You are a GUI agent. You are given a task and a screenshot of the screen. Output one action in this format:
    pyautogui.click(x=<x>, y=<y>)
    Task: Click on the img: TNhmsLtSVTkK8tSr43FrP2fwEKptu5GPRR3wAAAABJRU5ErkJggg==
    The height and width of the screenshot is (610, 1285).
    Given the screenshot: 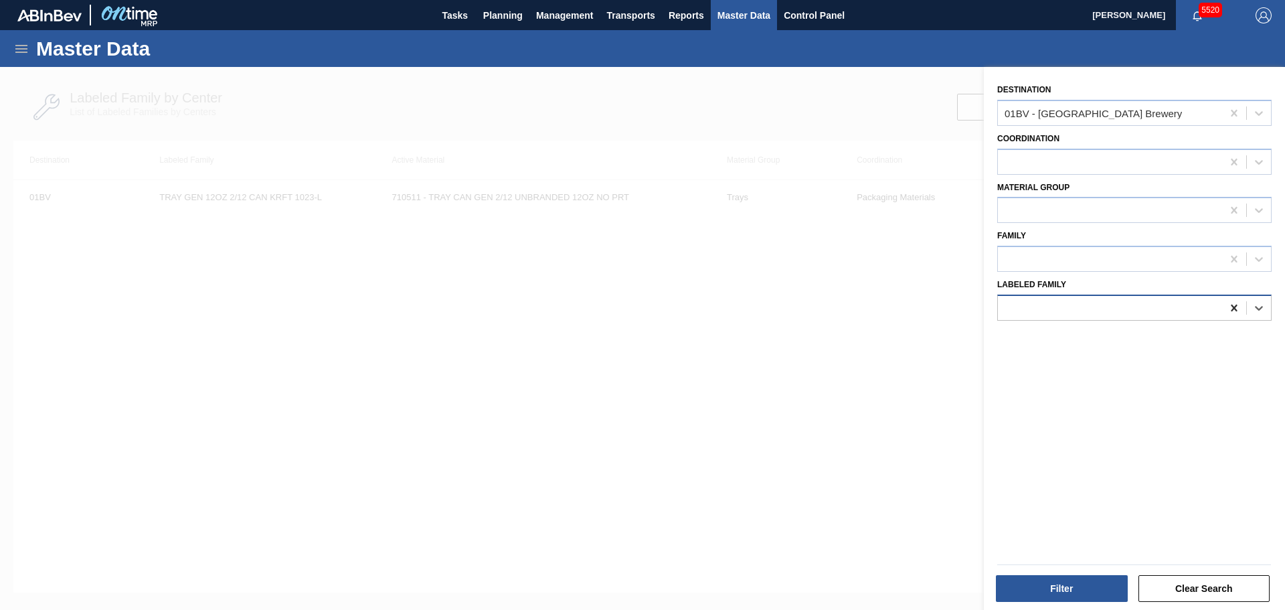 What is the action you would take?
    pyautogui.click(x=50, y=15)
    